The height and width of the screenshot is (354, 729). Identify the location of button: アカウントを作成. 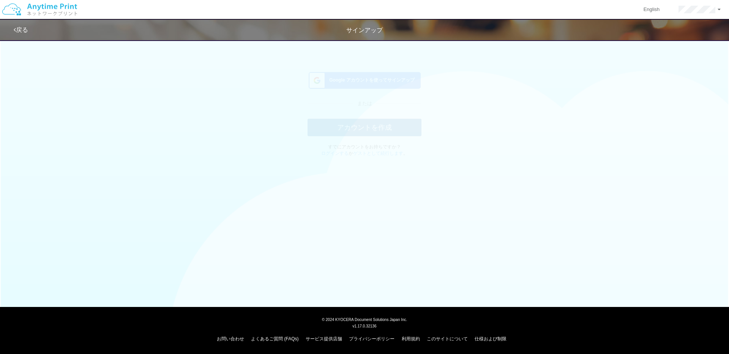
(365, 134).